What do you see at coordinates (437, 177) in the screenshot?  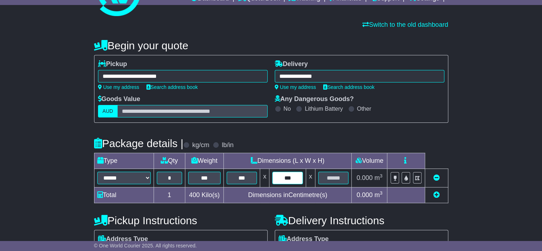 I see `a: Remove this item` at bounding box center [437, 177].